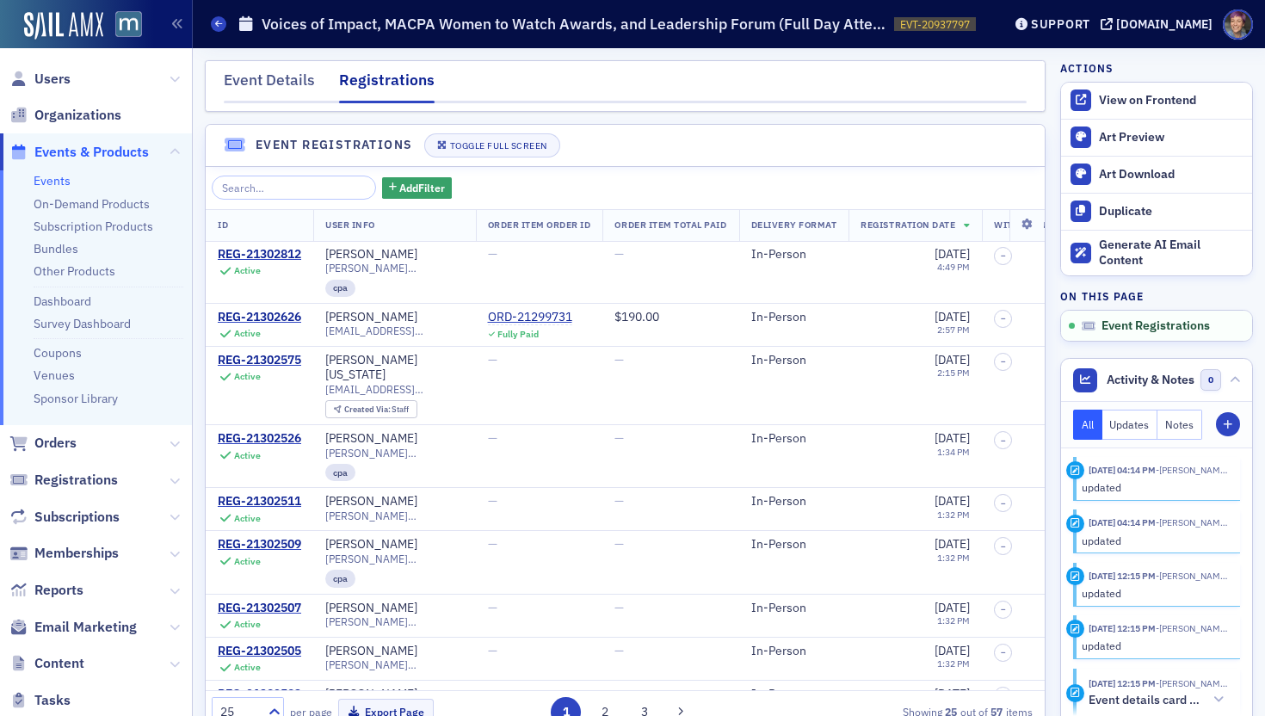 This screenshot has width=1265, height=716. Describe the element at coordinates (530, 318) in the screenshot. I see `div: ORD-21299731` at that location.